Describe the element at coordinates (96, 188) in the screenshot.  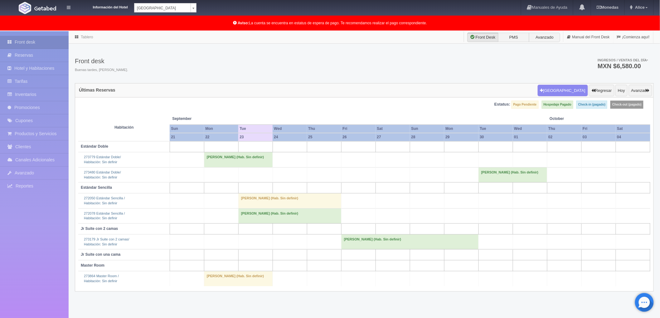
I see `b: Estándar Sencilla` at that location.